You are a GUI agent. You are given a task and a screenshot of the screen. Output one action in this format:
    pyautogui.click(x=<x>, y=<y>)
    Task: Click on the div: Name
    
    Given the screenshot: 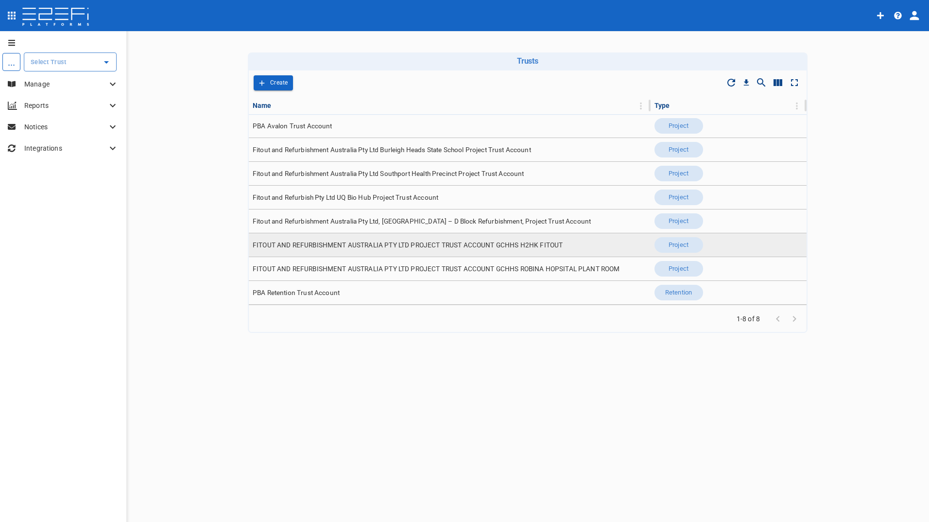 What is the action you would take?
    pyautogui.click(x=262, y=105)
    